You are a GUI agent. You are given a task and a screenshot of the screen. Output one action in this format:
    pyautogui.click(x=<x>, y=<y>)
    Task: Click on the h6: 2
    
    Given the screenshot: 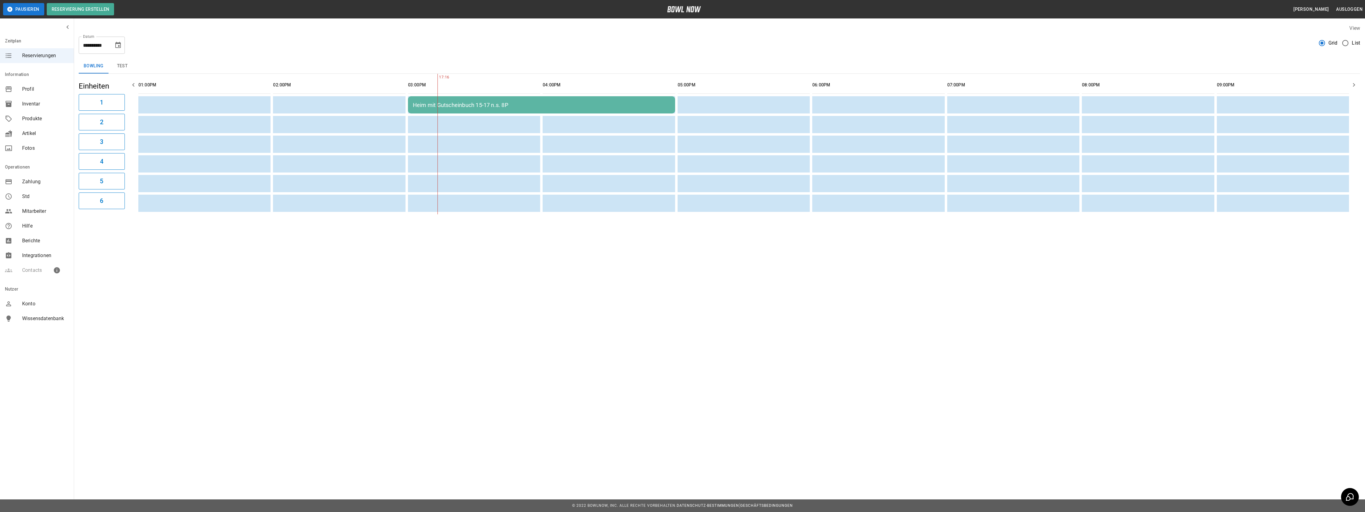 What is the action you would take?
    pyautogui.click(x=101, y=122)
    